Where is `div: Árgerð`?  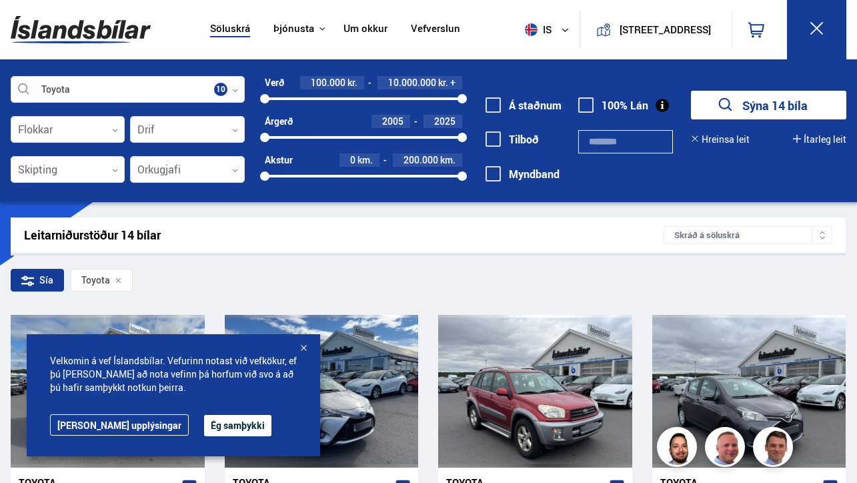 div: Árgerð is located at coordinates (279, 121).